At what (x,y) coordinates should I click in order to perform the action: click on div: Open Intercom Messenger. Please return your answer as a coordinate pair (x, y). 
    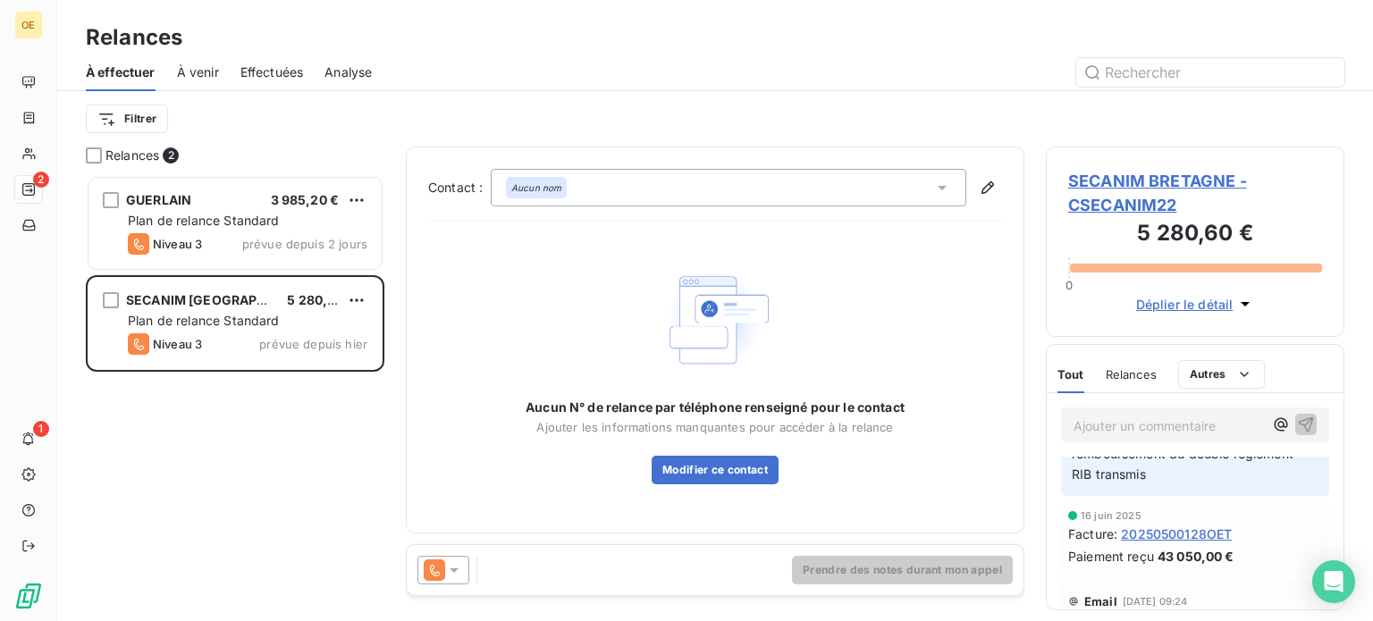
    Looking at the image, I should click on (1334, 582).